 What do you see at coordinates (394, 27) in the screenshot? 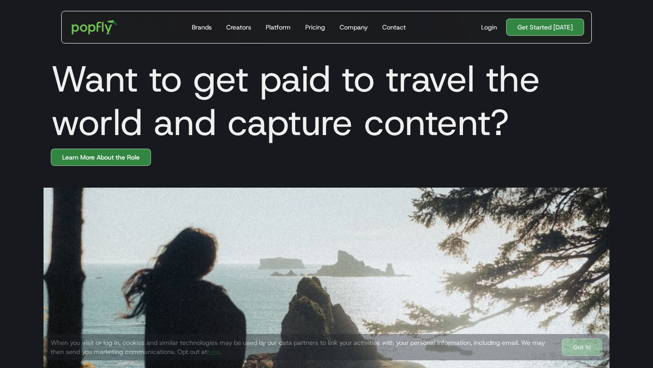
I see `a: Contact` at bounding box center [394, 27].